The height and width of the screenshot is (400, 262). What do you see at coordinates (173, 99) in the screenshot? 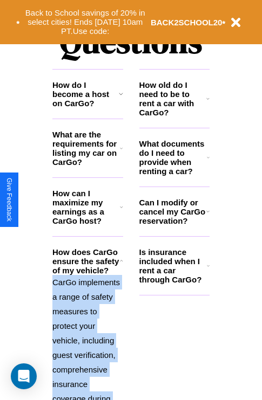
I see `h3: How old do I need to be to rent a car with CarGo?` at bounding box center [173, 99].